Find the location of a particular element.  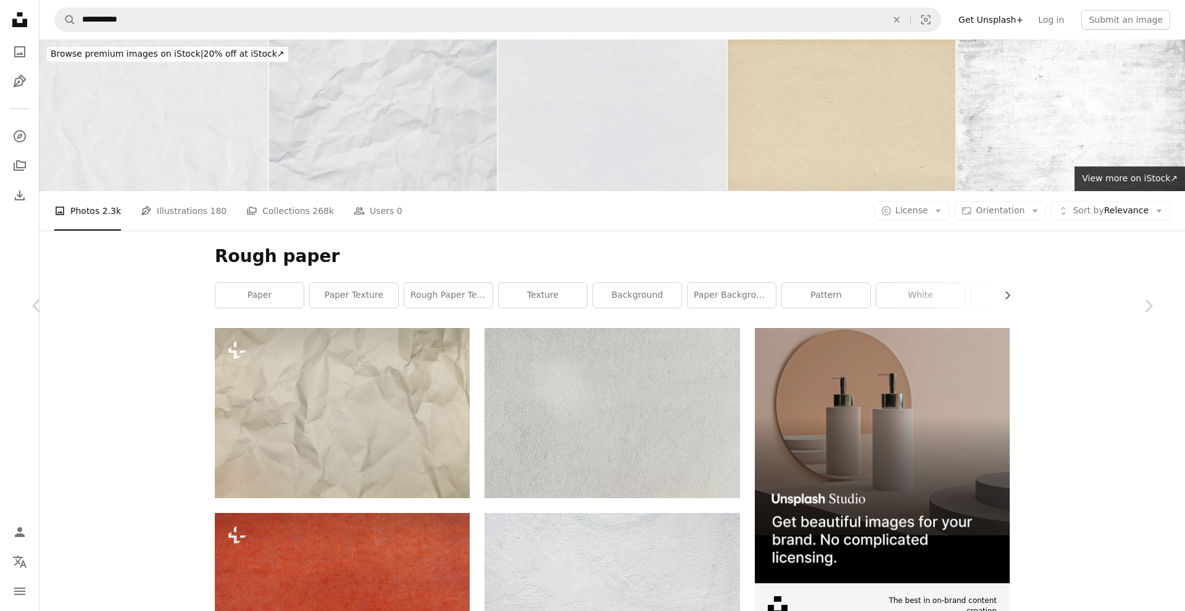

img: Closeup of white crumpled paper for texture background. is located at coordinates (383, 115).